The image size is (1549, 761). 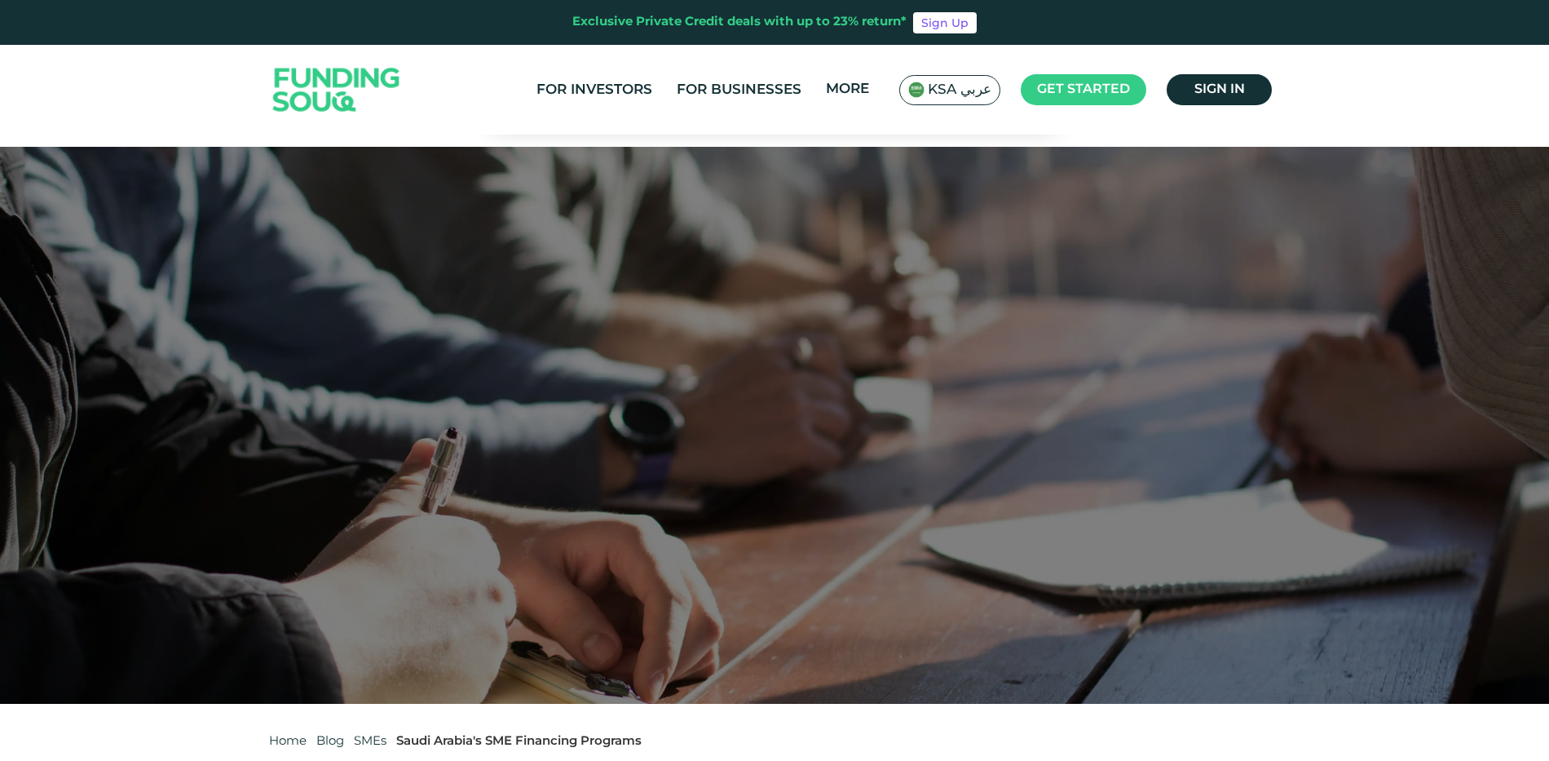 What do you see at coordinates (960, 90) in the screenshot?
I see `span: KSA عربي` at bounding box center [960, 90].